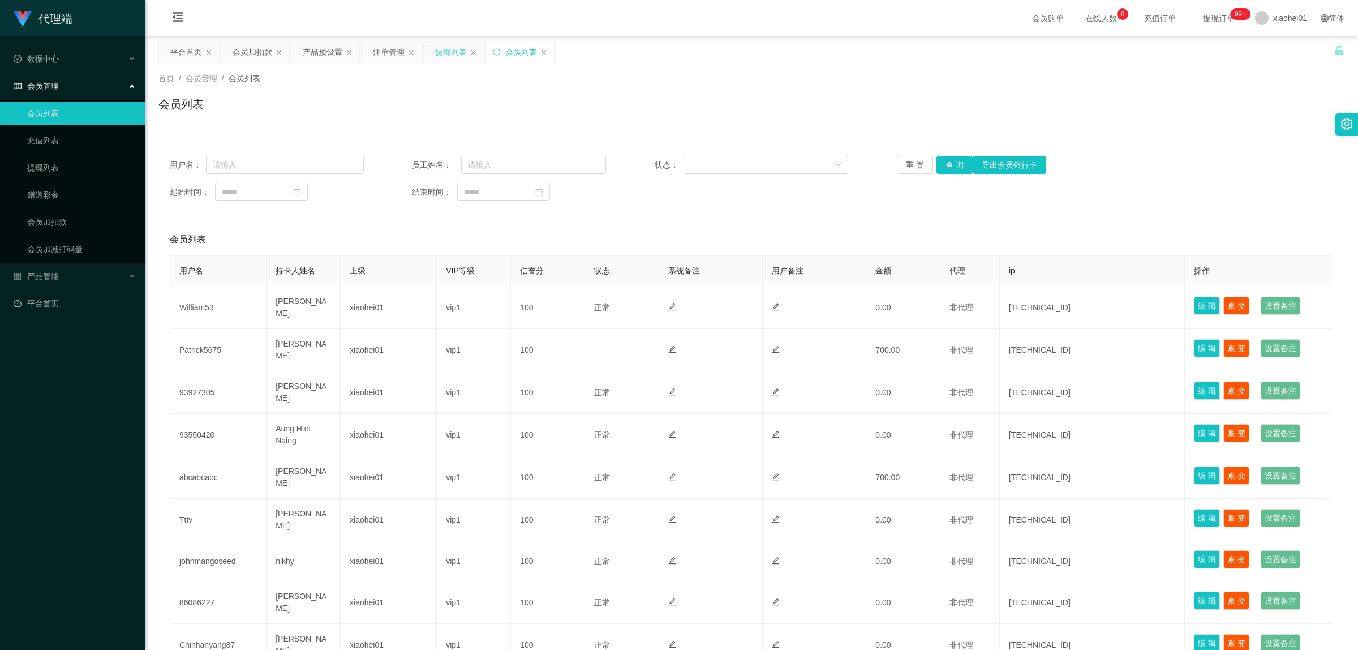 The width and height of the screenshot is (1358, 650). What do you see at coordinates (436, 165) in the screenshot?
I see `span: 员工姓名：` at bounding box center [436, 165].